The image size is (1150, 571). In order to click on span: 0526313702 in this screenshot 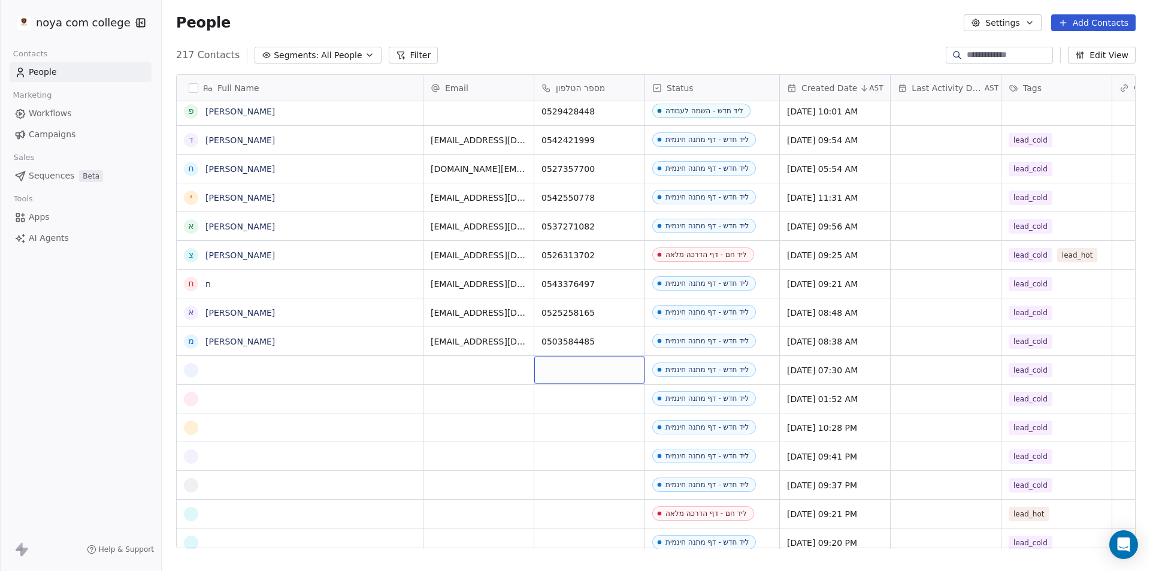, I will do `click(590, 255)`.